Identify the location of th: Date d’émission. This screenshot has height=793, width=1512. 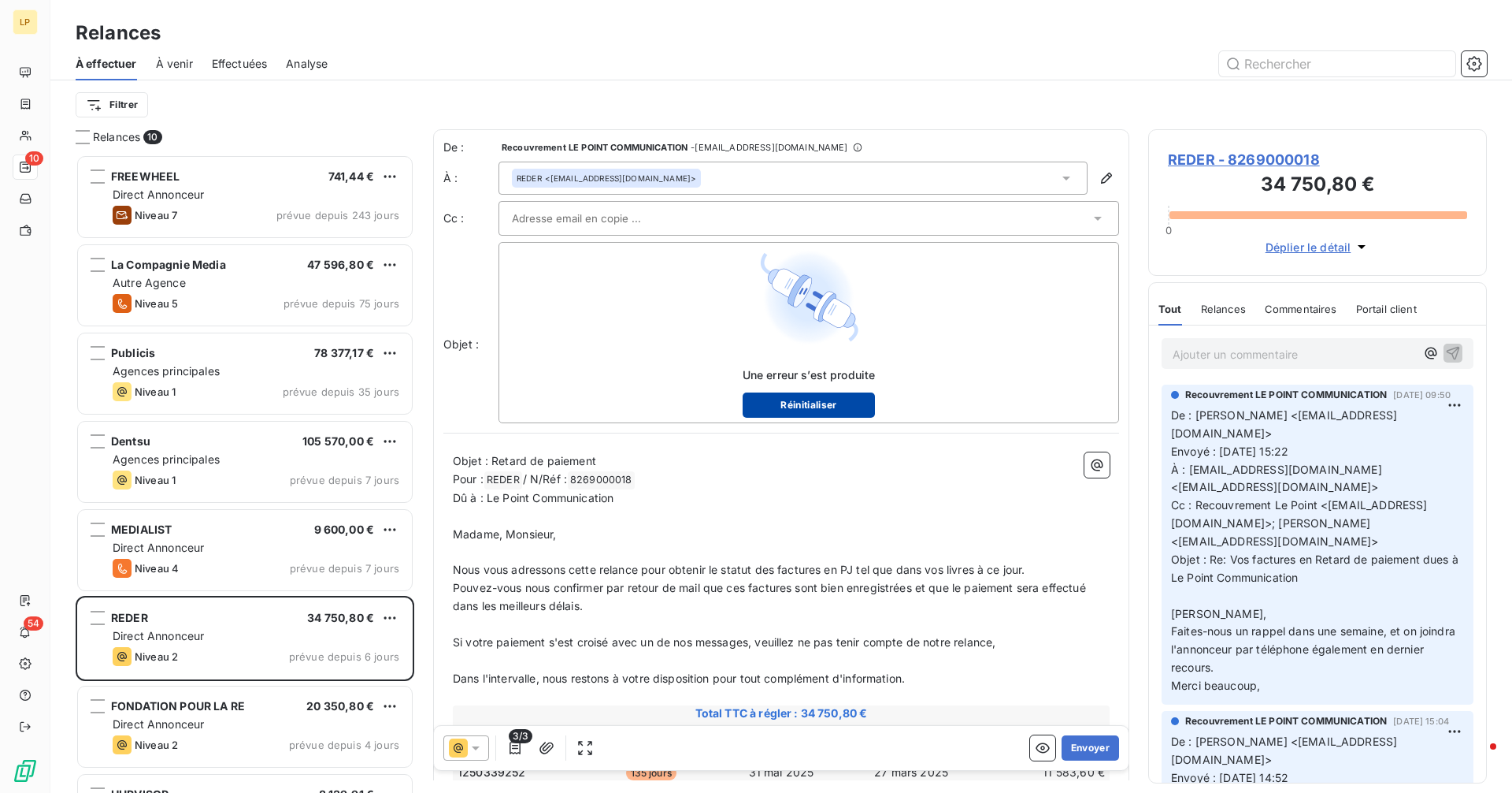
(911, 730).